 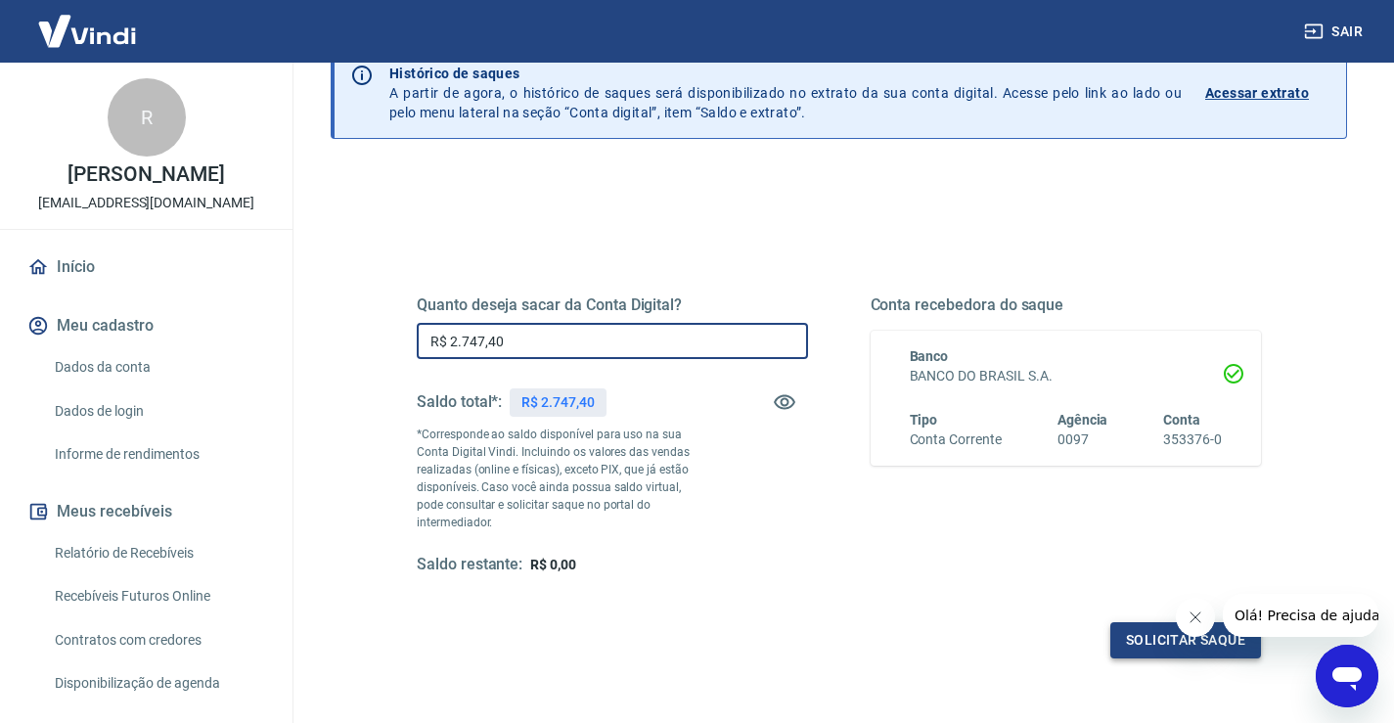 What do you see at coordinates (558, 402) in the screenshot?
I see `p: R$ 2.747,40` at bounding box center [558, 402].